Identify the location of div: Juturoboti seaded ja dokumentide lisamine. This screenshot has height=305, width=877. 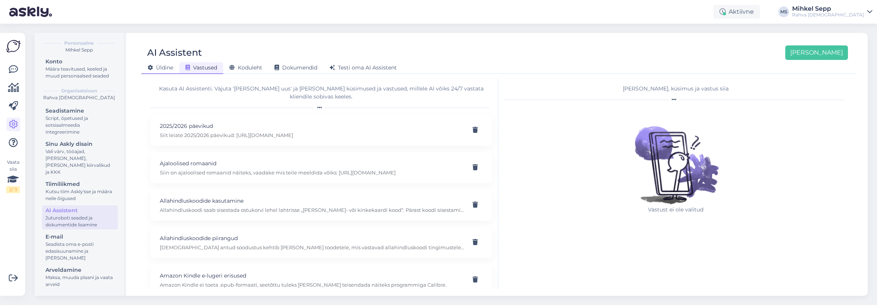
(80, 222).